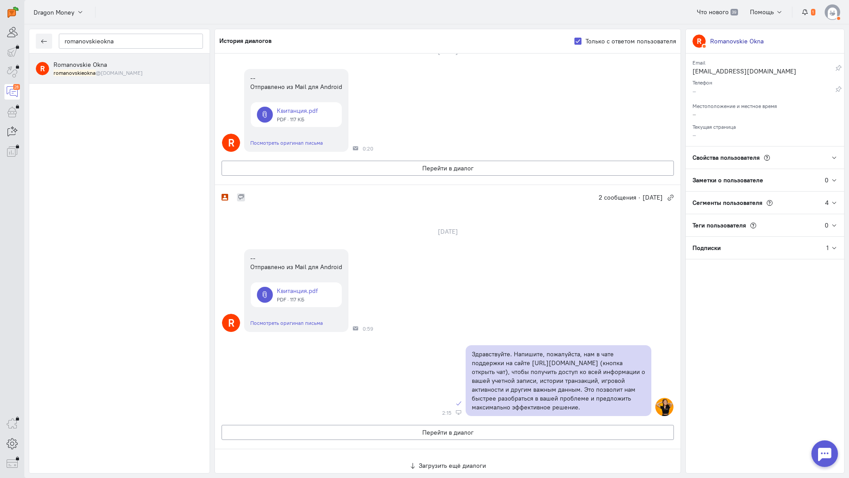  What do you see at coordinates (617, 197) in the screenshot?
I see `span: 2 сообщения` at bounding box center [617, 197].